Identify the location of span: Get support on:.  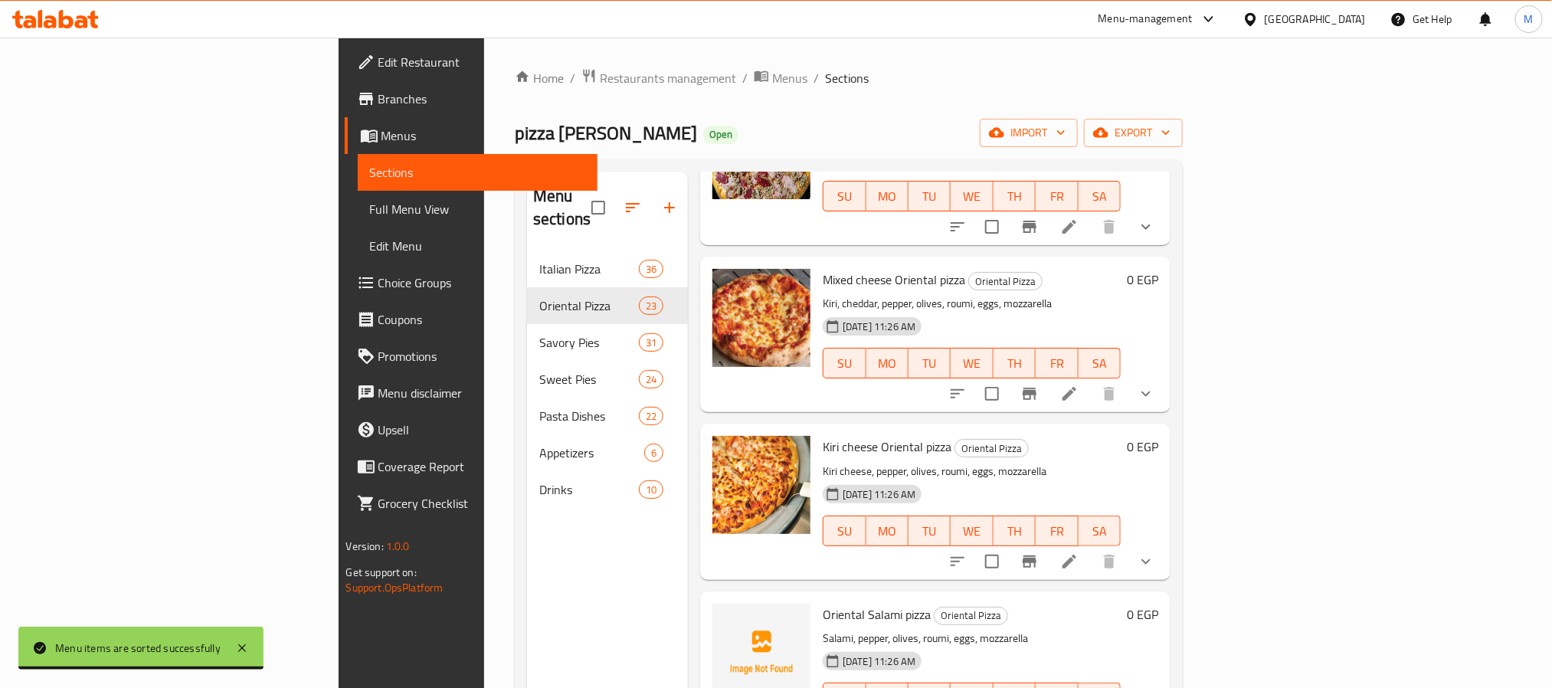
(382, 572).